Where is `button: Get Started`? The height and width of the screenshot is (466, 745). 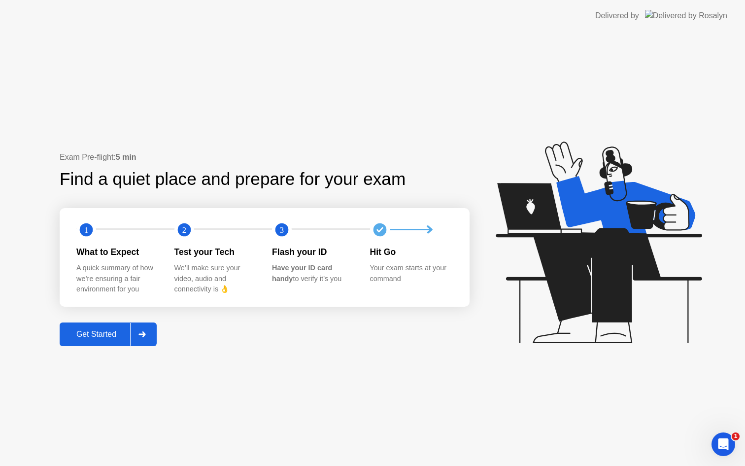 button: Get Started is located at coordinates (108, 334).